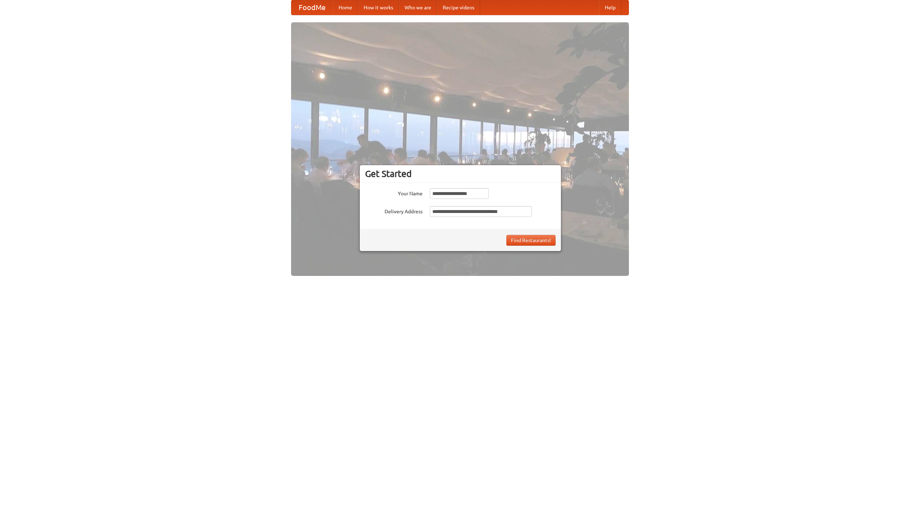  Describe the element at coordinates (379, 8) in the screenshot. I see `a: How it works` at that location.